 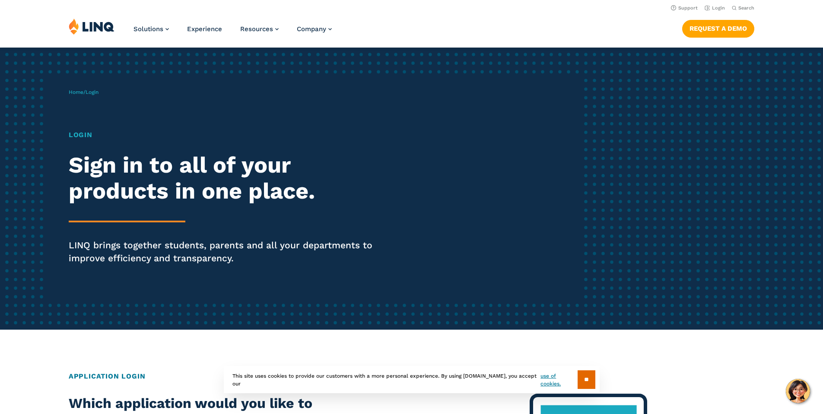 I want to click on img: LINQ | K‑12 Software, so click(x=92, y=26).